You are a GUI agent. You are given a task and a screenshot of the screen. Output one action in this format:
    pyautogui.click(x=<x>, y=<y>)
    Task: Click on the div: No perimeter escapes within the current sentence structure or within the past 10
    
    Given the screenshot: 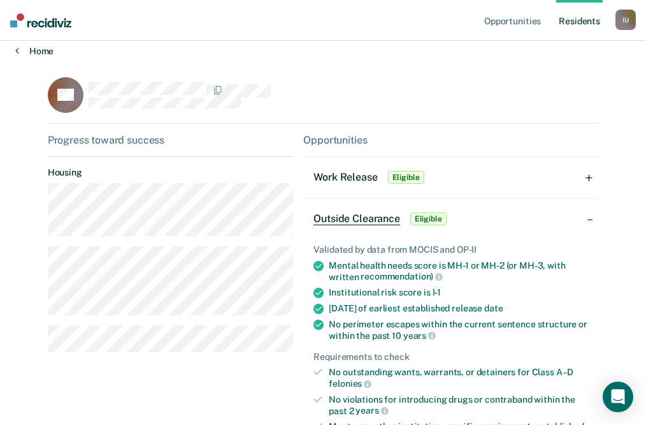 What is the action you would take?
    pyautogui.click(x=458, y=330)
    